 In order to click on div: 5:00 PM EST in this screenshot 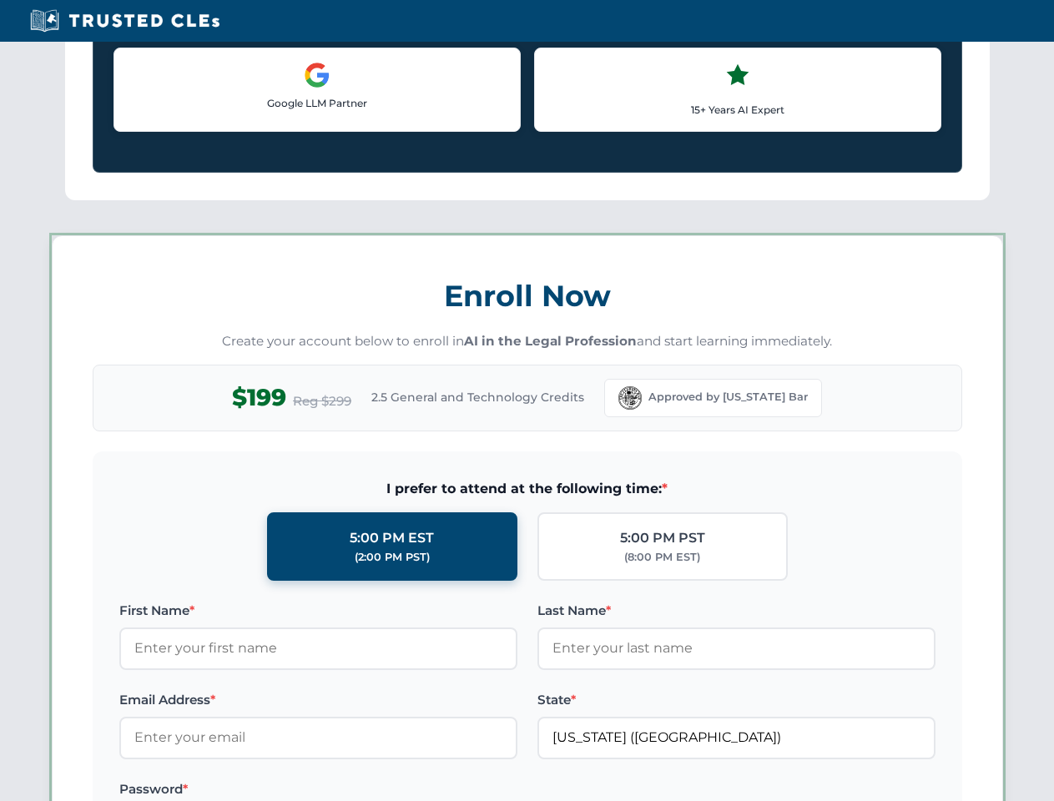, I will do `click(391, 538)`.